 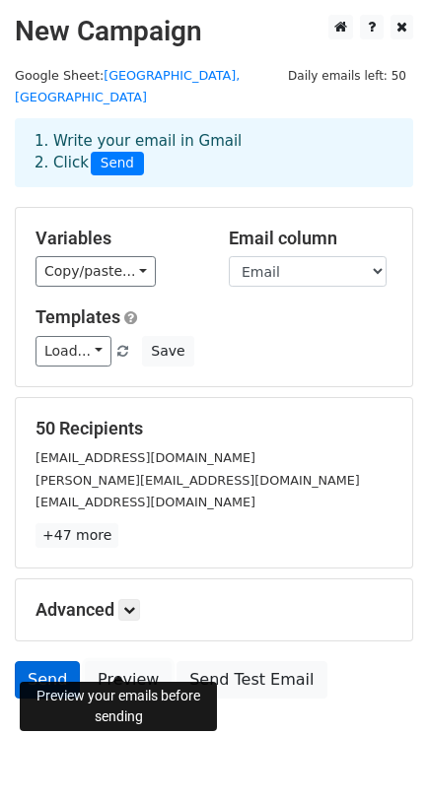 I want to click on span: Send, so click(x=117, y=164).